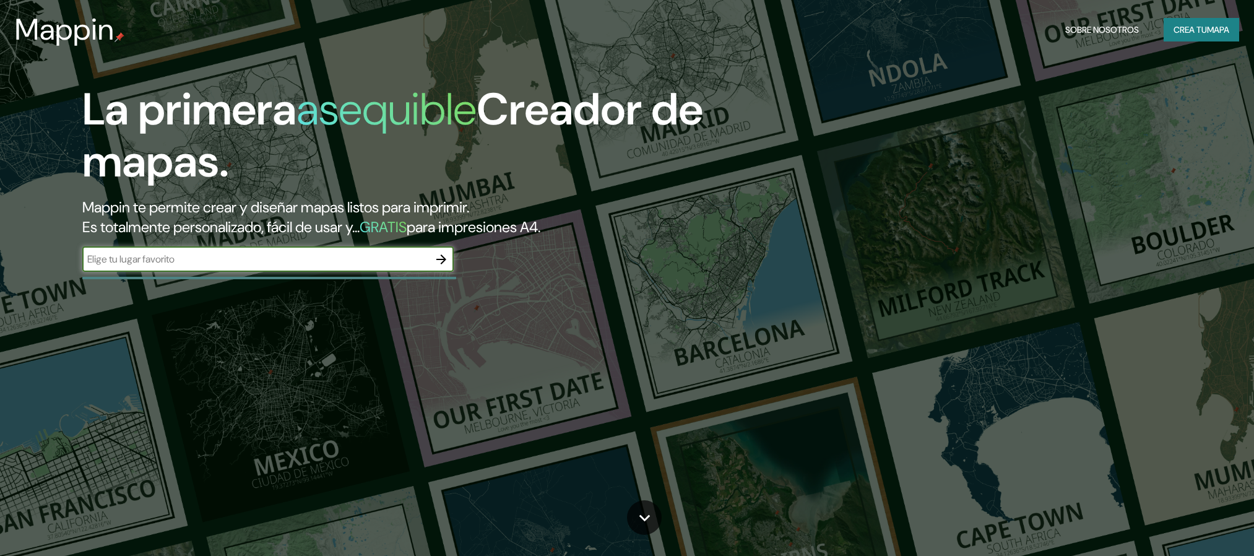 The width and height of the screenshot is (1254, 556). Describe the element at coordinates (1190, 30) in the screenshot. I see `font: Crea tu` at that location.